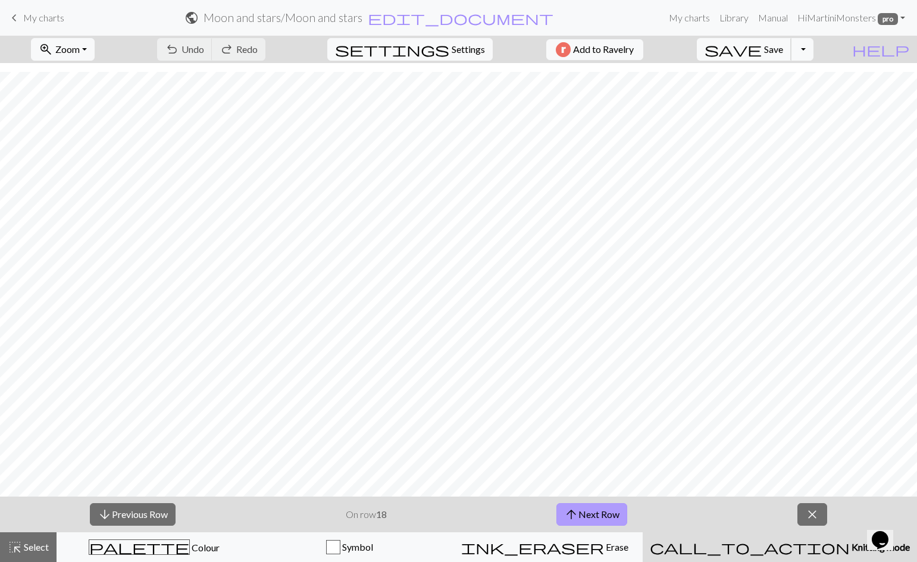  I want to click on span: Erase, so click(616, 547).